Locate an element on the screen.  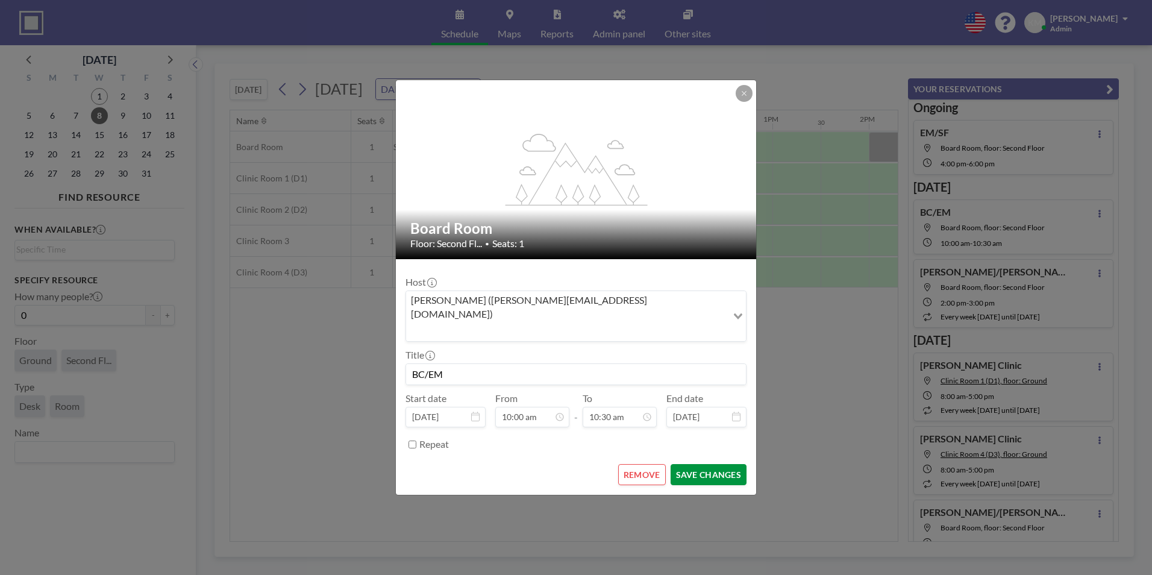
div: Search for option is located at coordinates (576, 316).